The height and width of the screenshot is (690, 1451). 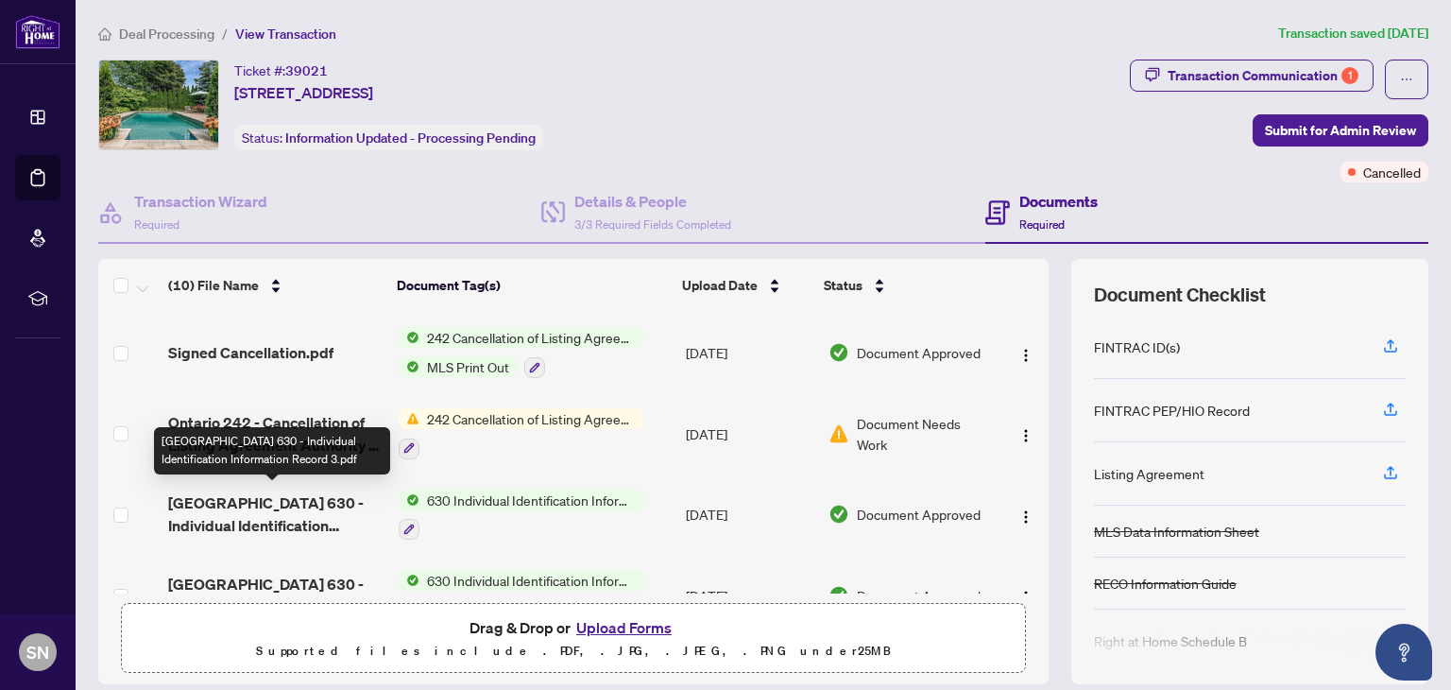 I want to click on span: Information Updated - Processing Pending, so click(x=410, y=138).